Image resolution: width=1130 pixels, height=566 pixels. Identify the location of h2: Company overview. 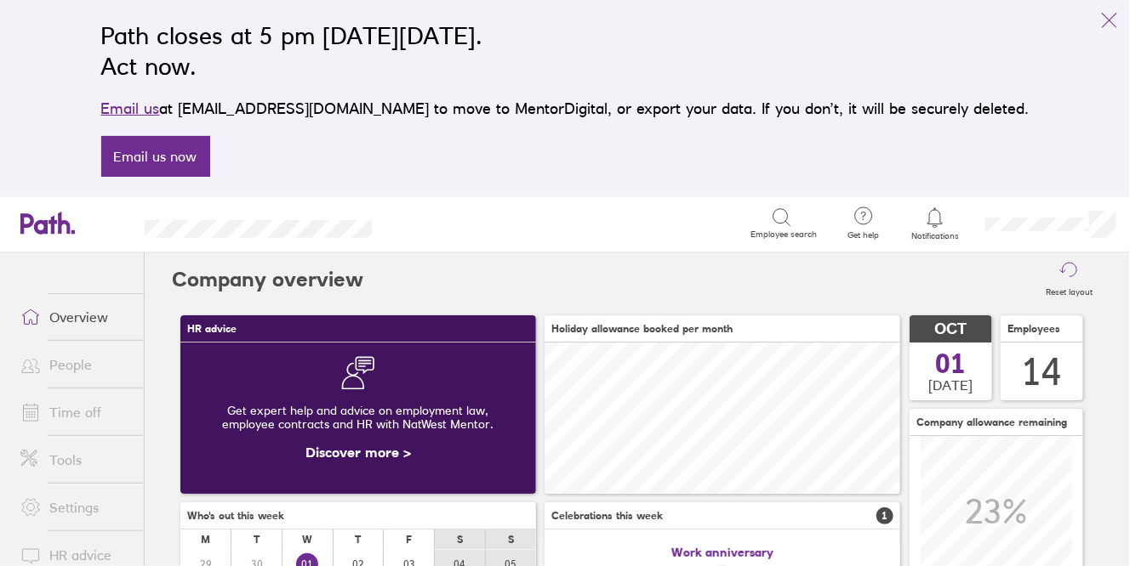
(267, 280).